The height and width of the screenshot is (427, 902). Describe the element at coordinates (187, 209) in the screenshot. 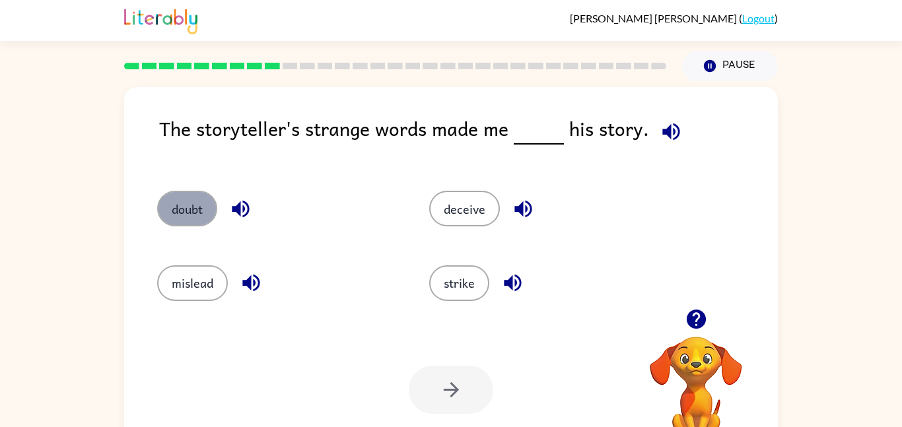

I see `button: doubt` at that location.